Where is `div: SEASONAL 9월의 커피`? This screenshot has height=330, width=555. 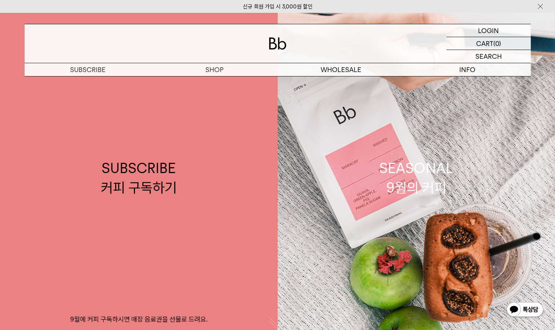
div: SEASONAL 9월의 커피 is located at coordinates (417, 178).